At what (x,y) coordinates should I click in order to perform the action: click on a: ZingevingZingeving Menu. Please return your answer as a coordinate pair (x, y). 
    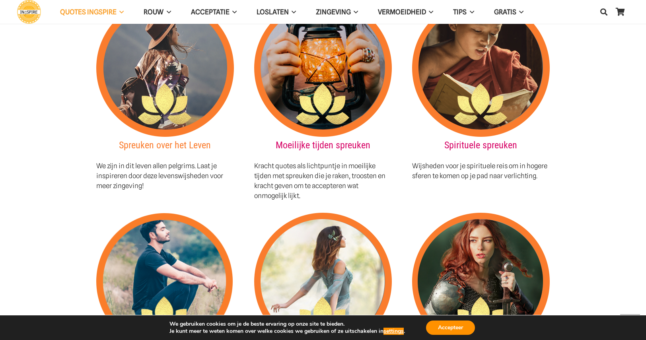
    Looking at the image, I should click on (337, 12).